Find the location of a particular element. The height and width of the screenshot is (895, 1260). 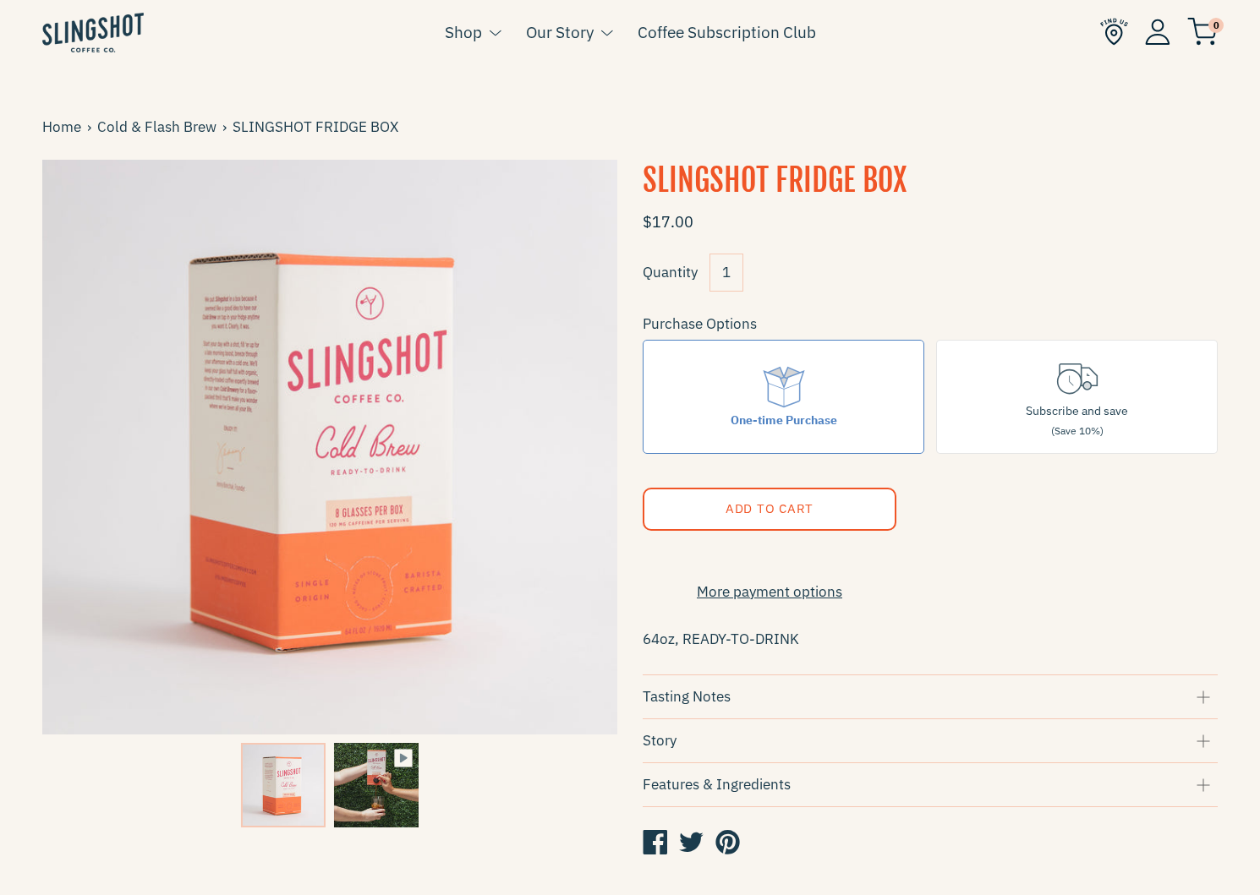

span: SLINGSHOT FRIDGE BOX is located at coordinates (318, 127).